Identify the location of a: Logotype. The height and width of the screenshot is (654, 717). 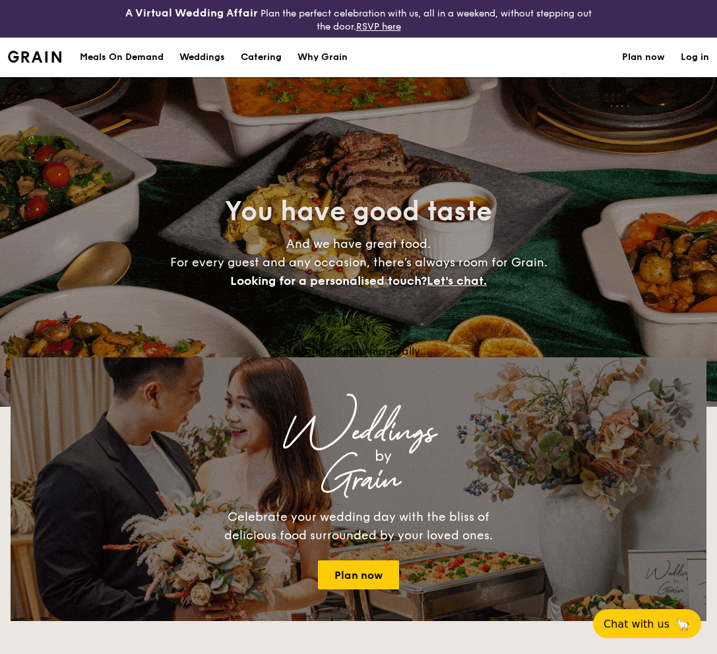
(34, 57).